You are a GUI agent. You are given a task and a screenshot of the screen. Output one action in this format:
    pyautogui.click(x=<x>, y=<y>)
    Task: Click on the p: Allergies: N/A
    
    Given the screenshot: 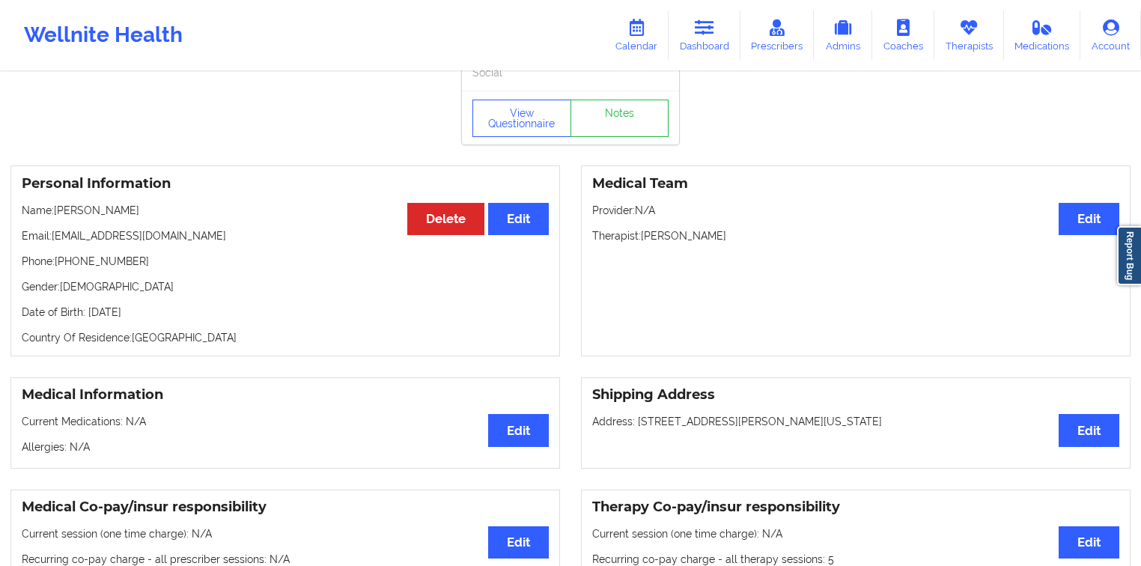 What is the action you would take?
    pyautogui.click(x=285, y=447)
    